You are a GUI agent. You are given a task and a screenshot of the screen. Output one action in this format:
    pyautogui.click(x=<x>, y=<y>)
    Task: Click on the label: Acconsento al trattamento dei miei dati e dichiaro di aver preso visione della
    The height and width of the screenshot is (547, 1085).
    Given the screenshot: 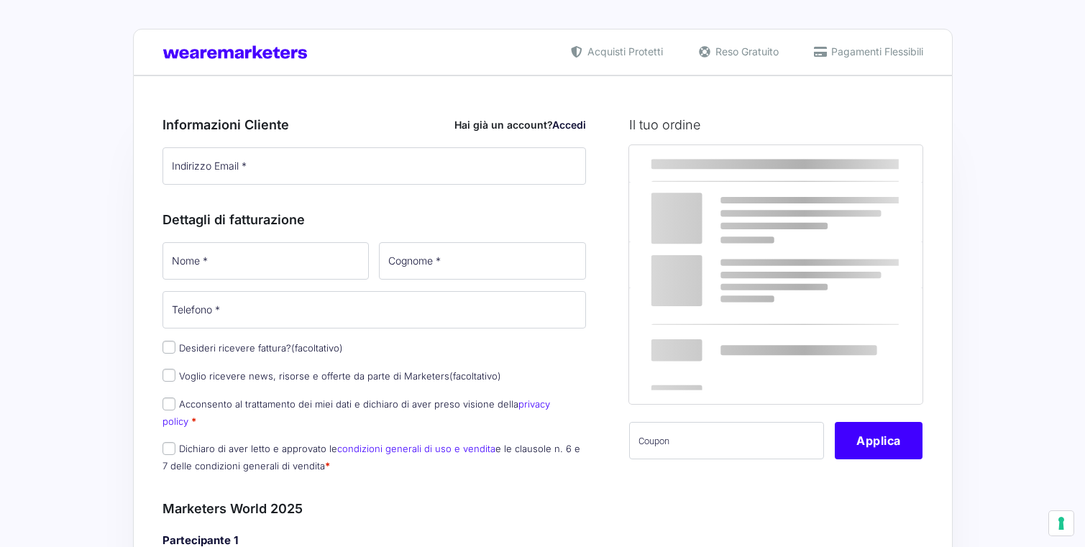 What is the action you would take?
    pyautogui.click(x=356, y=412)
    